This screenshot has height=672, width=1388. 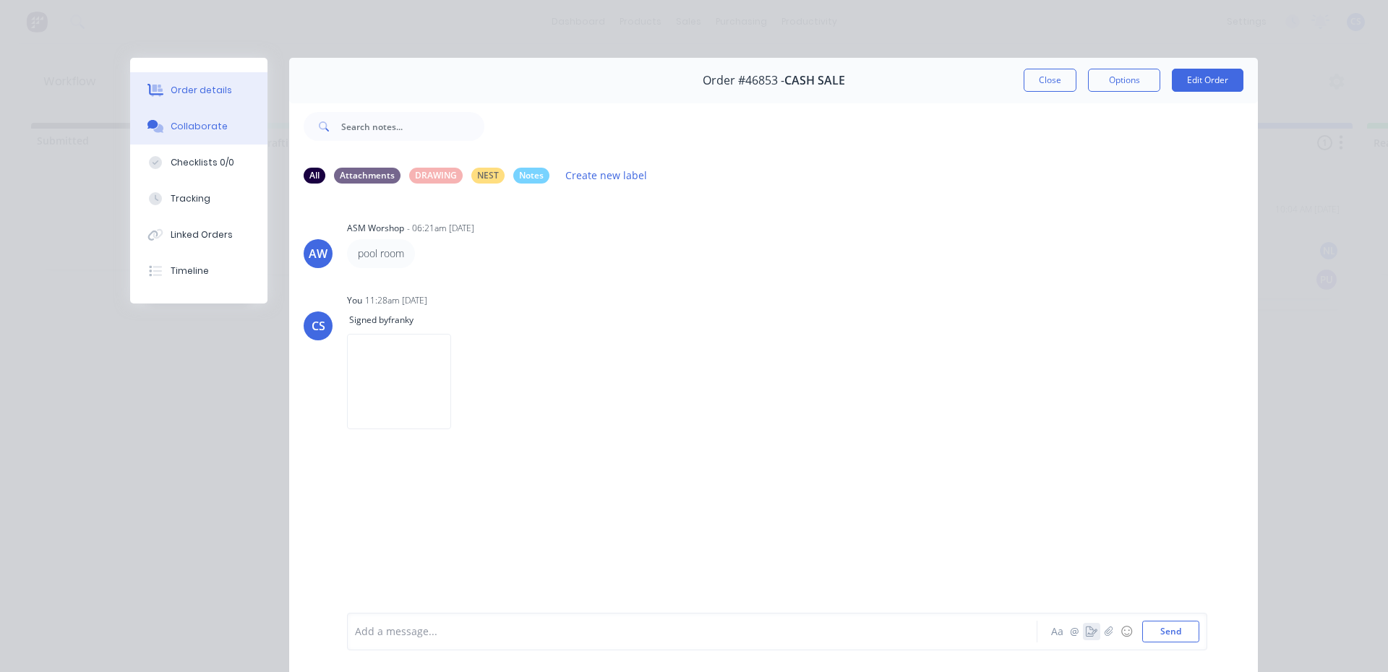 What do you see at coordinates (199, 127) in the screenshot?
I see `button: Collaborate` at bounding box center [199, 127].